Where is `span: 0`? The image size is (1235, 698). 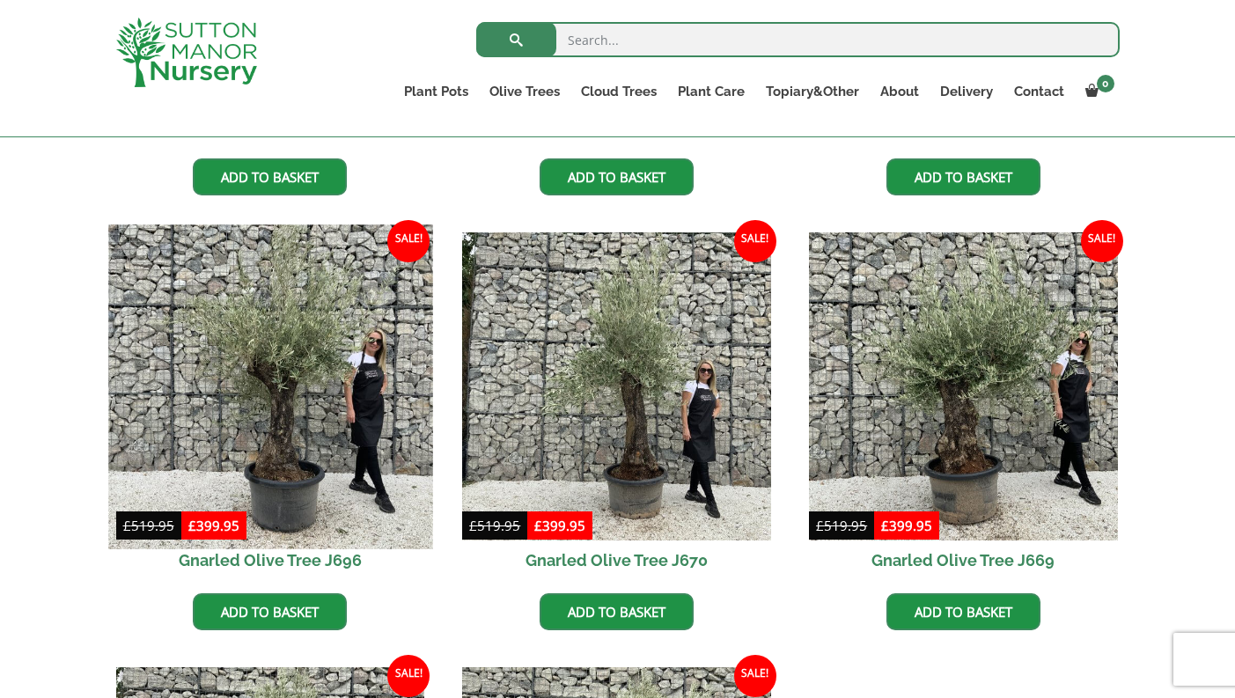
span: 0 is located at coordinates (1106, 84).